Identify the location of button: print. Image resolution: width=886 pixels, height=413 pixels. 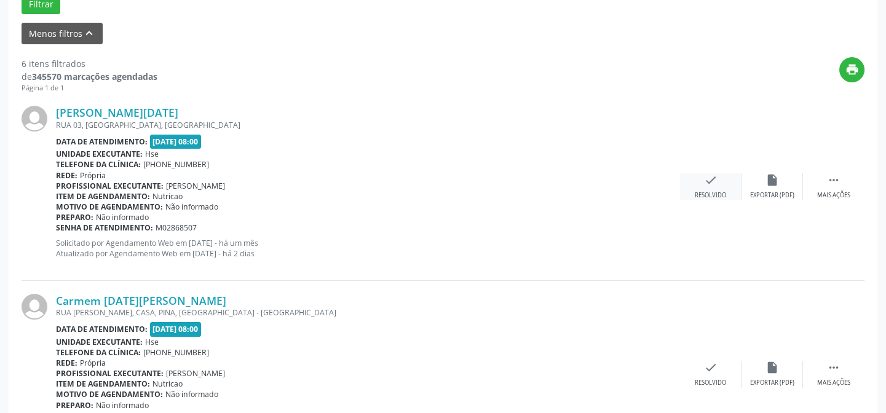
(852, 70).